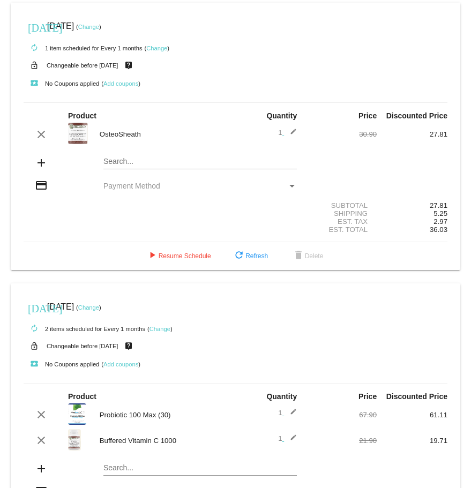 This screenshot has height=488, width=471. I want to click on div: 30.90, so click(341, 134).